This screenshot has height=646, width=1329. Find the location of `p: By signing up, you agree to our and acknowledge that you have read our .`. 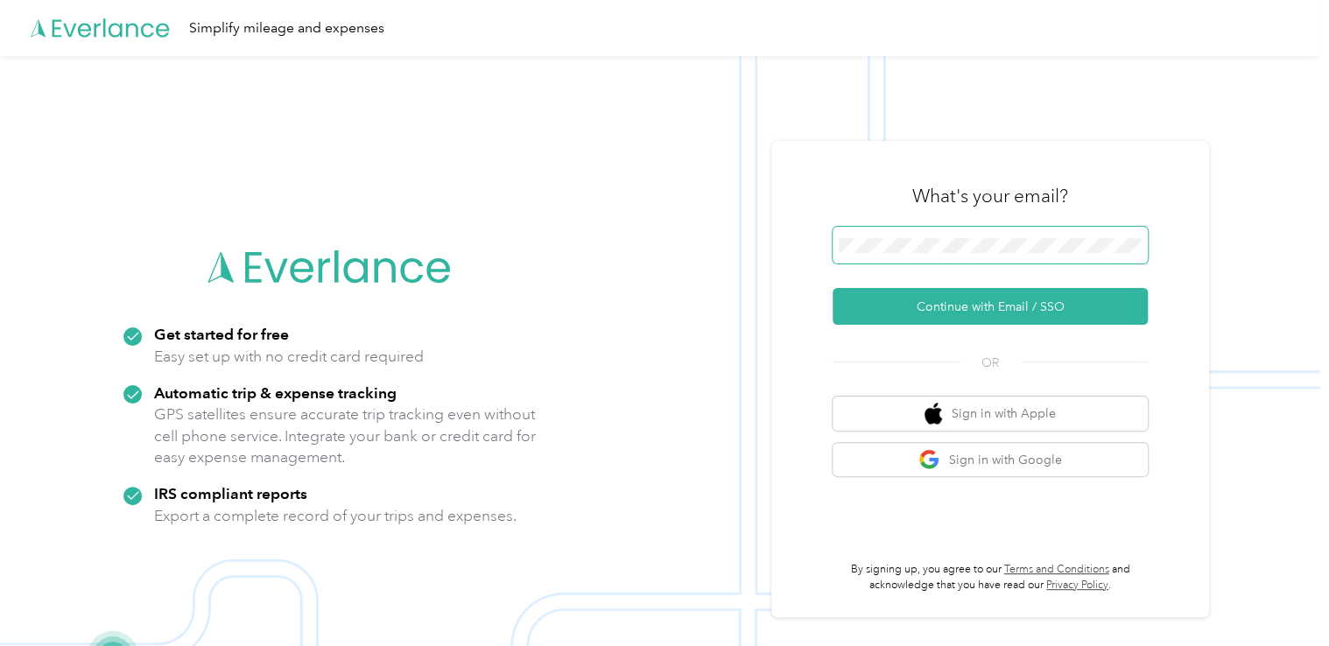

p: By signing up, you agree to our and acknowledge that you have read our . is located at coordinates (990, 577).